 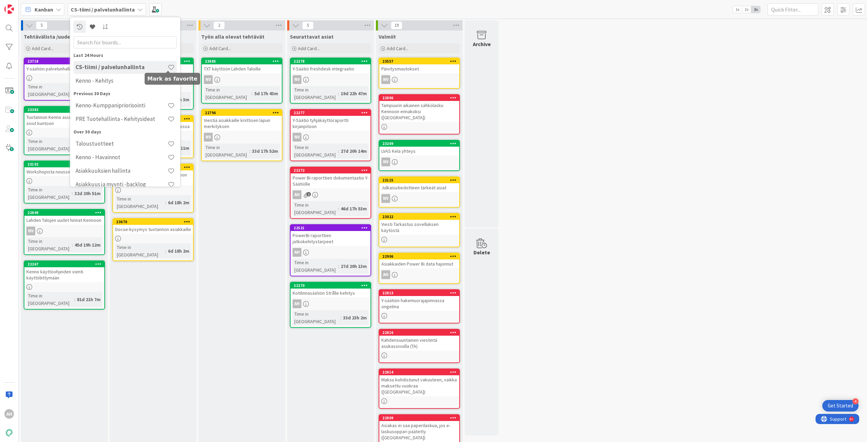 I want to click on span: Seurattavat asiat, so click(x=312, y=37).